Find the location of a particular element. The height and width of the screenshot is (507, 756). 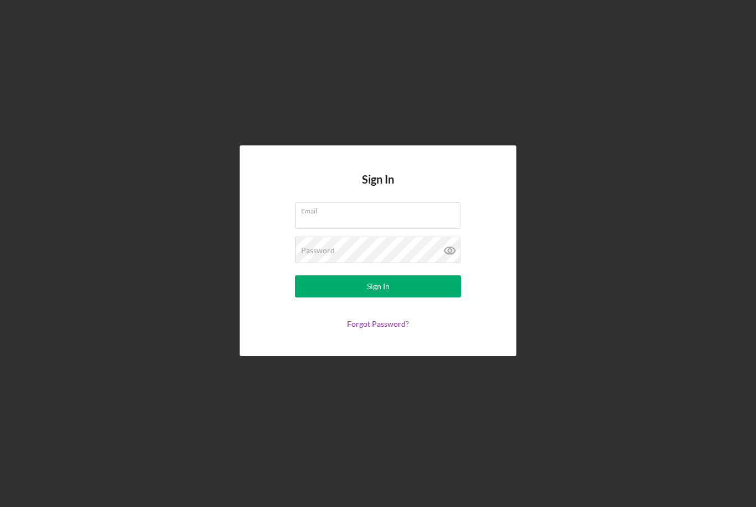

a: Forgot Password? is located at coordinates (378, 324).